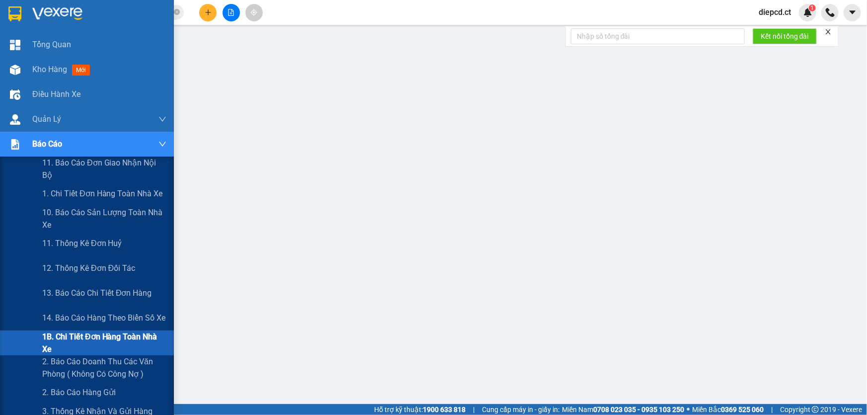 Image resolution: width=867 pixels, height=415 pixels. Describe the element at coordinates (208, 12) in the screenshot. I see `button: plus` at that location.